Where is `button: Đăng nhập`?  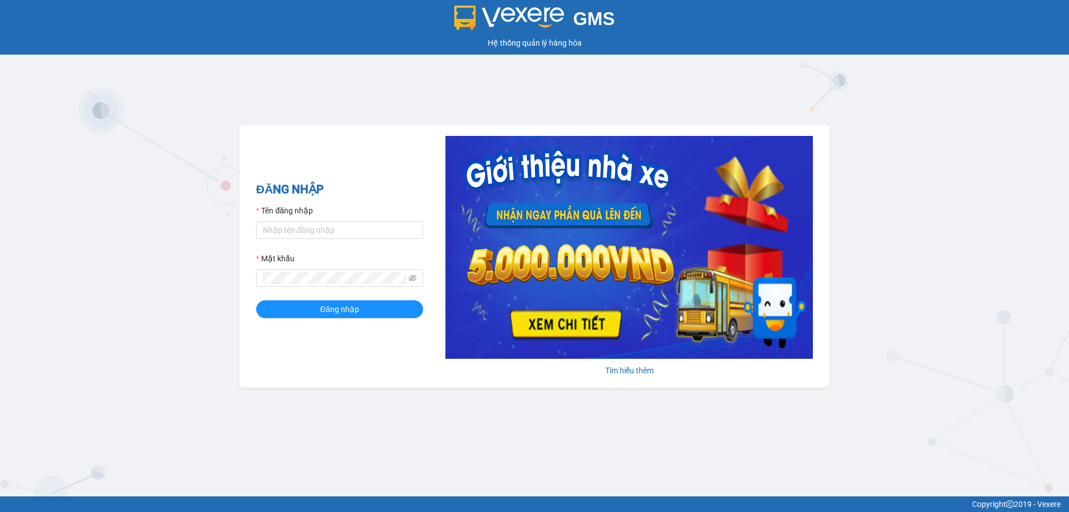 button: Đăng nhập is located at coordinates (340, 309).